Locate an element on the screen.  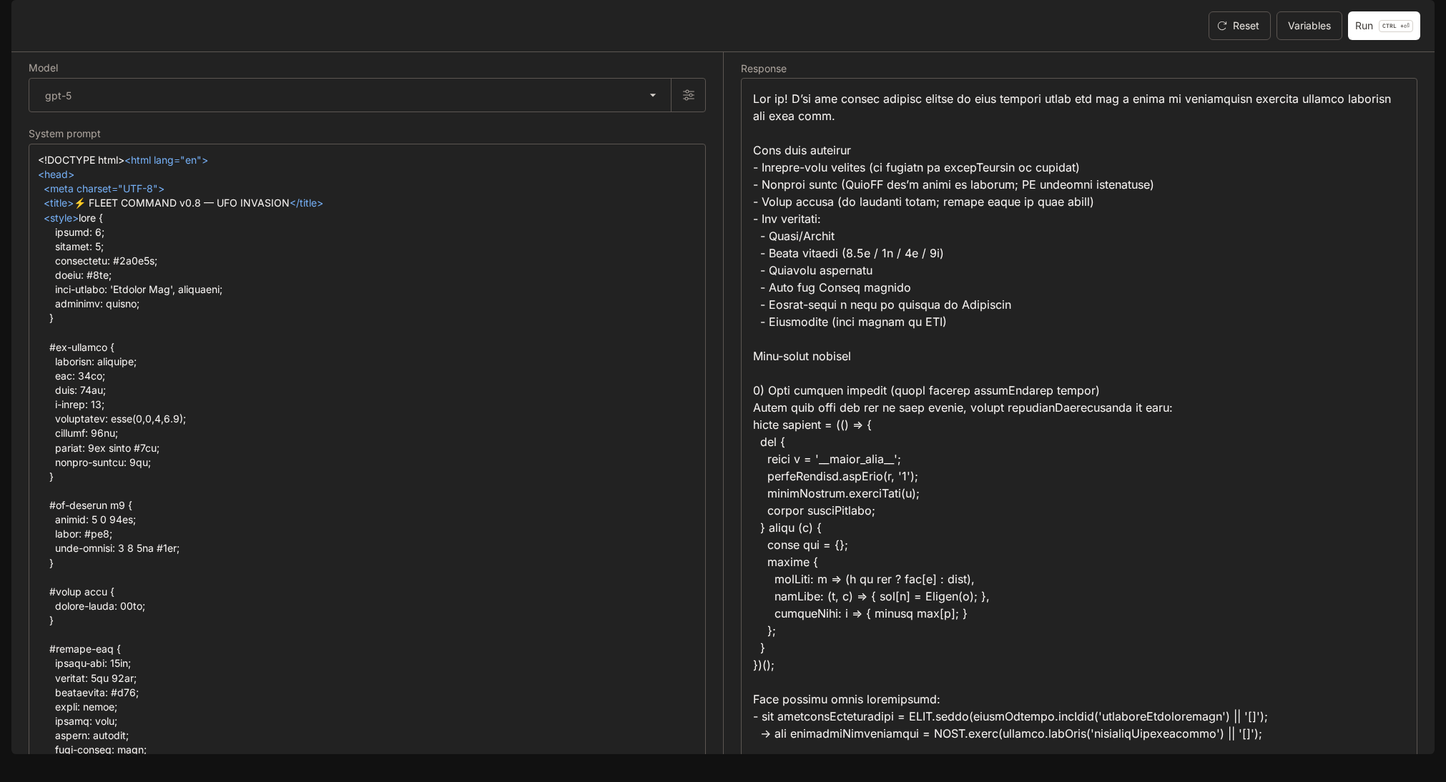
p: System prompt is located at coordinates (64, 134).